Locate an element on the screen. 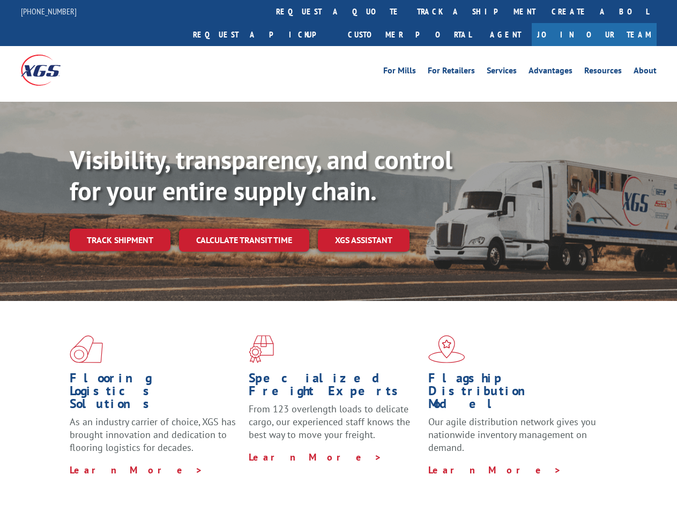 The height and width of the screenshot is (505, 677). a: Agent is located at coordinates (505, 34).